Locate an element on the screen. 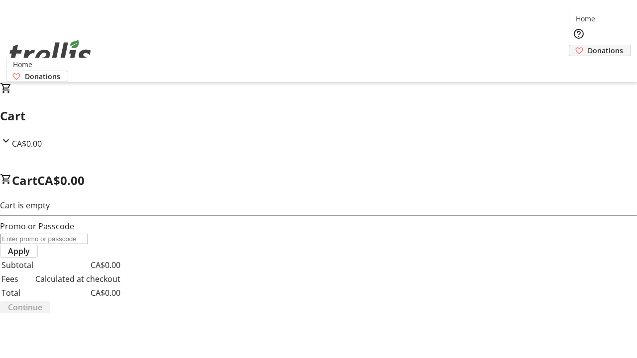 The image size is (637, 358). td: Total is located at coordinates (17, 293).